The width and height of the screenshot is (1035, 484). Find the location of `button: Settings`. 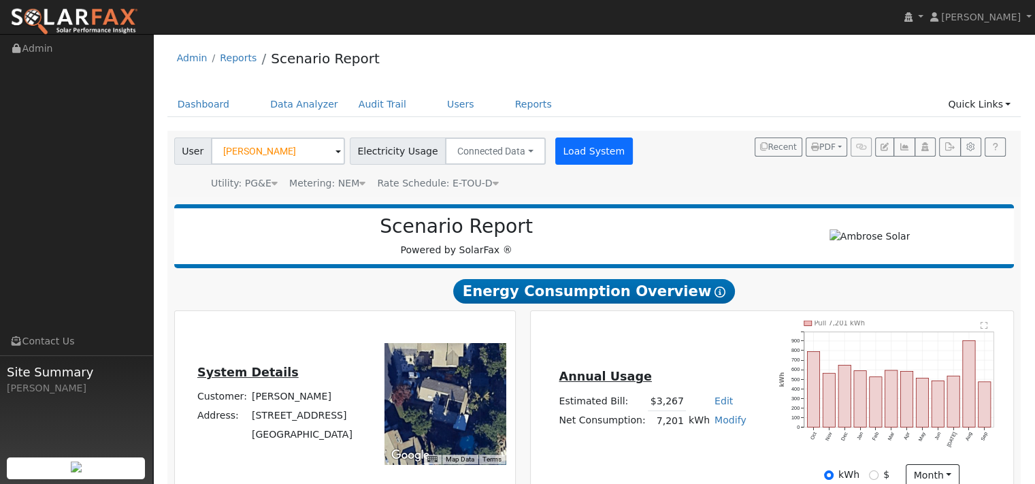

button: Settings is located at coordinates (970, 147).